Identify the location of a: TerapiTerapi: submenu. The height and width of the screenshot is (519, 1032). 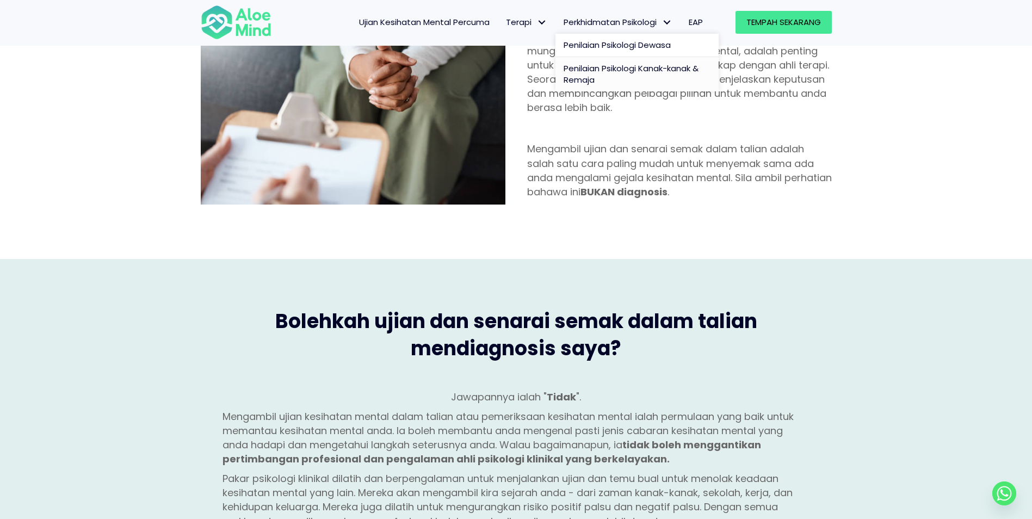
(527, 22).